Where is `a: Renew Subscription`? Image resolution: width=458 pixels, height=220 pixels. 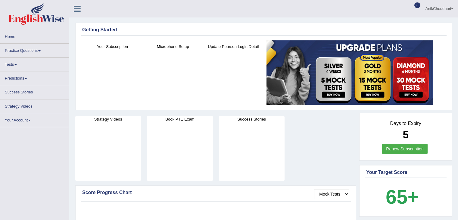 a: Renew Subscription is located at coordinates (405, 149).